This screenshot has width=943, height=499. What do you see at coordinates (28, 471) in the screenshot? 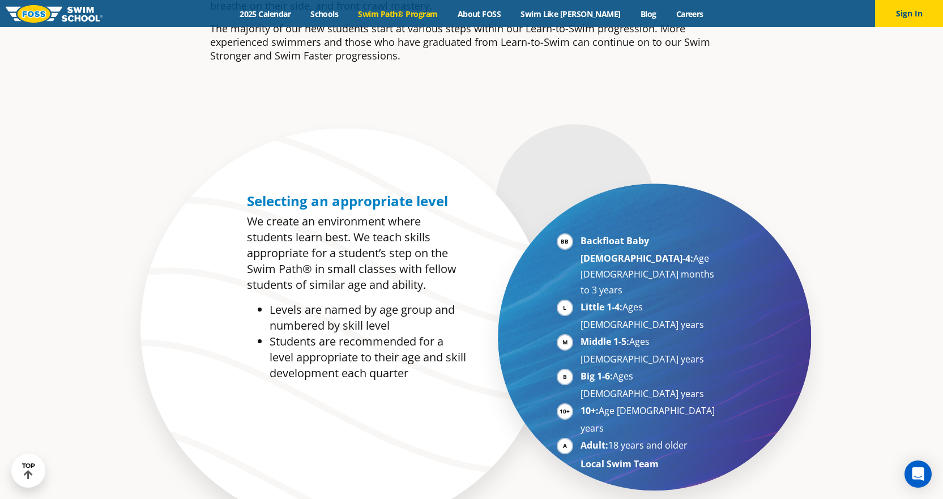
I see `div: TOP` at bounding box center [28, 471].